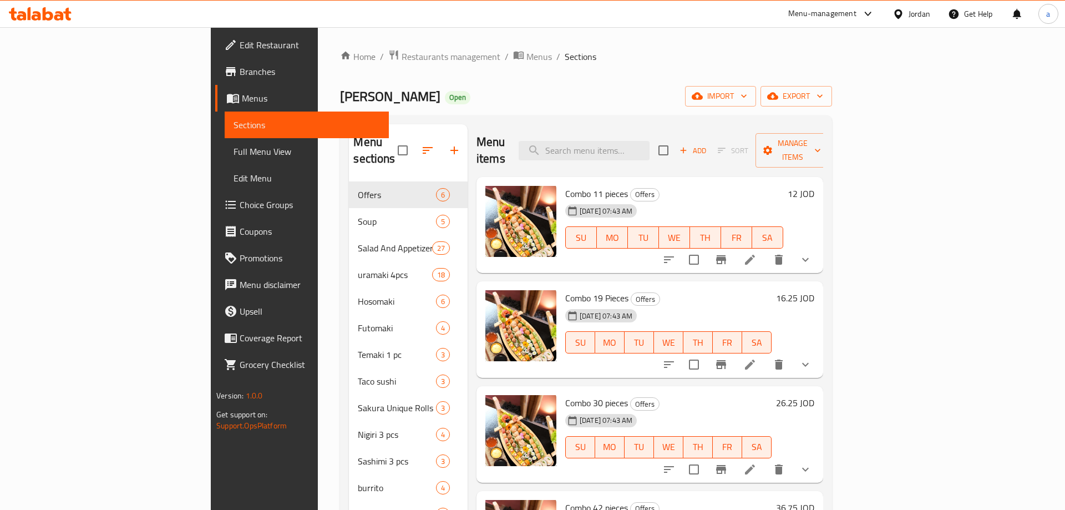 The height and width of the screenshot is (510, 1065). Describe the element at coordinates (251, 426) in the screenshot. I see `a: Support.OpsPlatform` at that location.